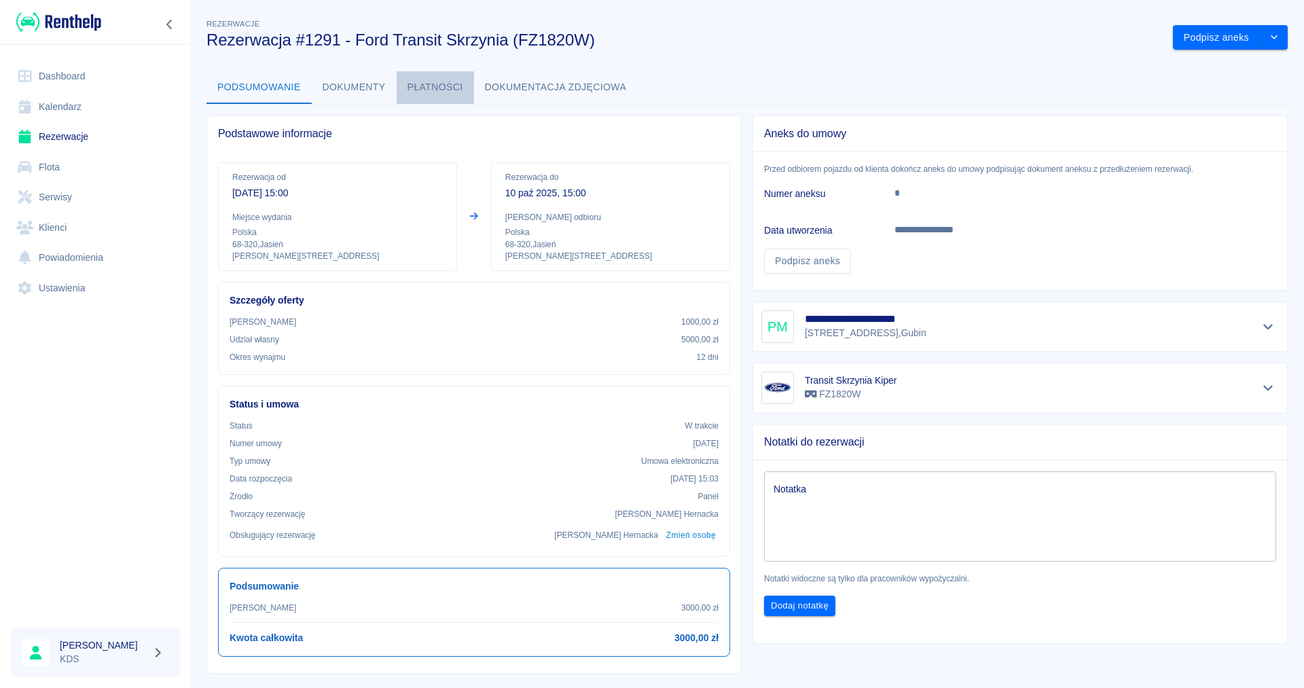 This screenshot has width=1304, height=688. Describe the element at coordinates (799, 606) in the screenshot. I see `button: Dodaj notatkę` at that location.